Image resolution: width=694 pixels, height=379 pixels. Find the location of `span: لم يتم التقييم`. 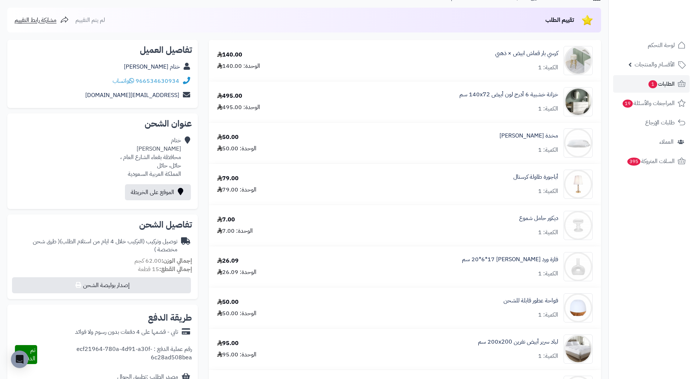

span: لم يتم التقييم is located at coordinates (90, 20).